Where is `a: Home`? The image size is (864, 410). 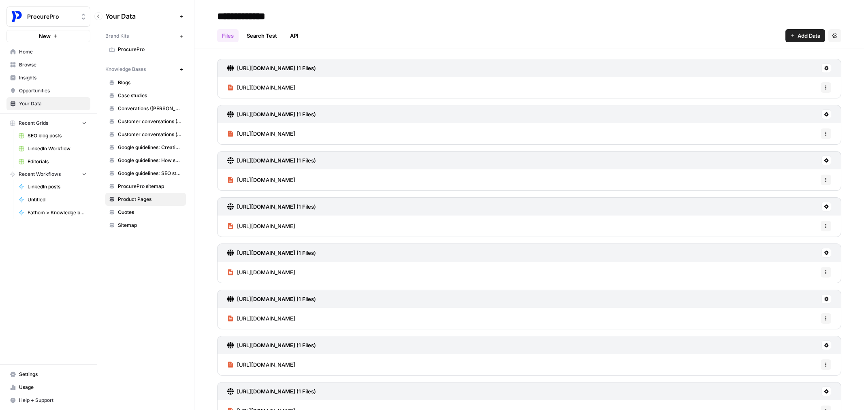 a: Home is located at coordinates (48, 52).